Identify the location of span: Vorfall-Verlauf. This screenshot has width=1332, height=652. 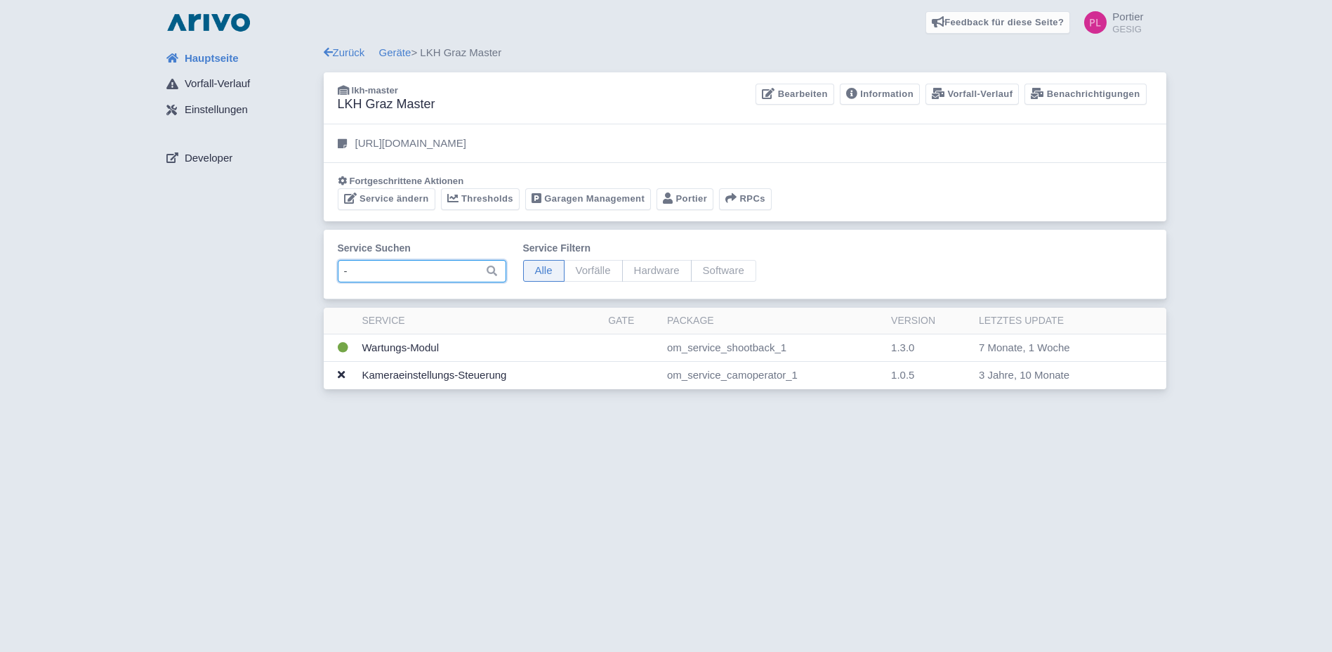
(217, 84).